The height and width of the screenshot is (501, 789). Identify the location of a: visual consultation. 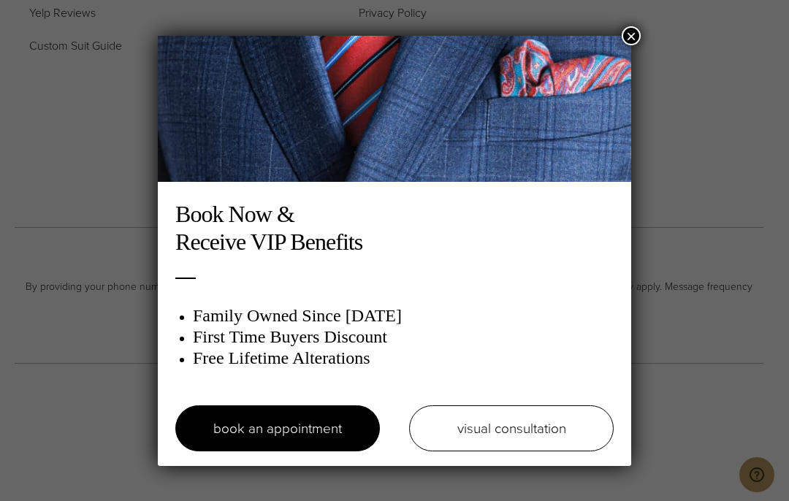
(511, 428).